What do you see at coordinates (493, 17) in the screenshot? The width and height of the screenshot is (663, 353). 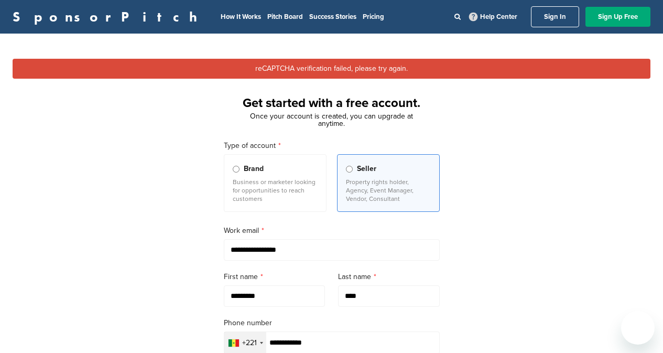 I see `a: Help Center` at bounding box center [493, 17].